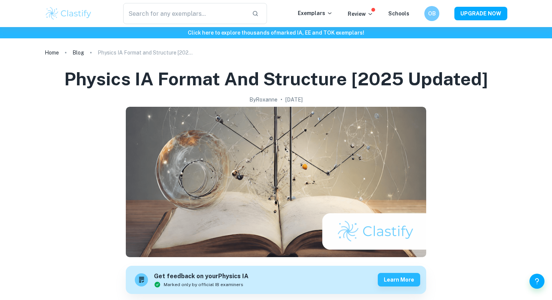 This screenshot has height=300, width=552. What do you see at coordinates (432, 14) in the screenshot?
I see `h6: OB` at bounding box center [432, 14].